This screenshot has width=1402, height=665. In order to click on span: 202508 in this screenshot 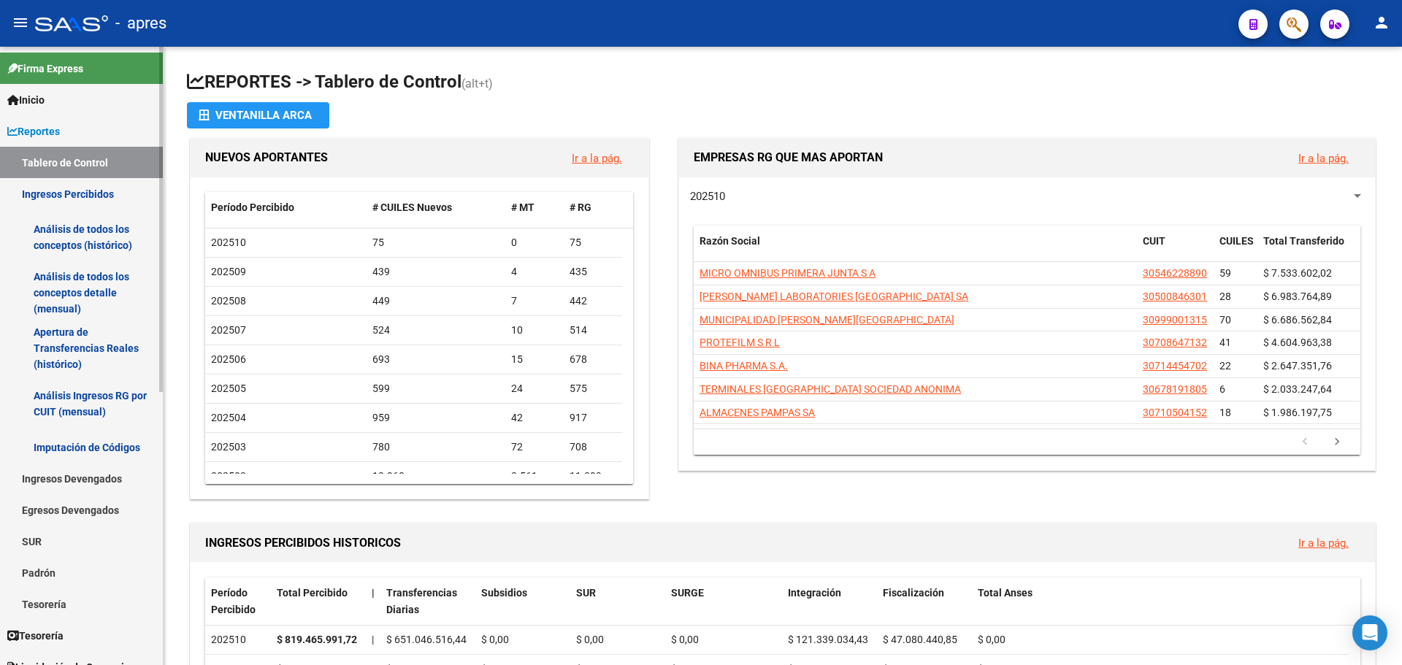, I will do `click(229, 301)`.